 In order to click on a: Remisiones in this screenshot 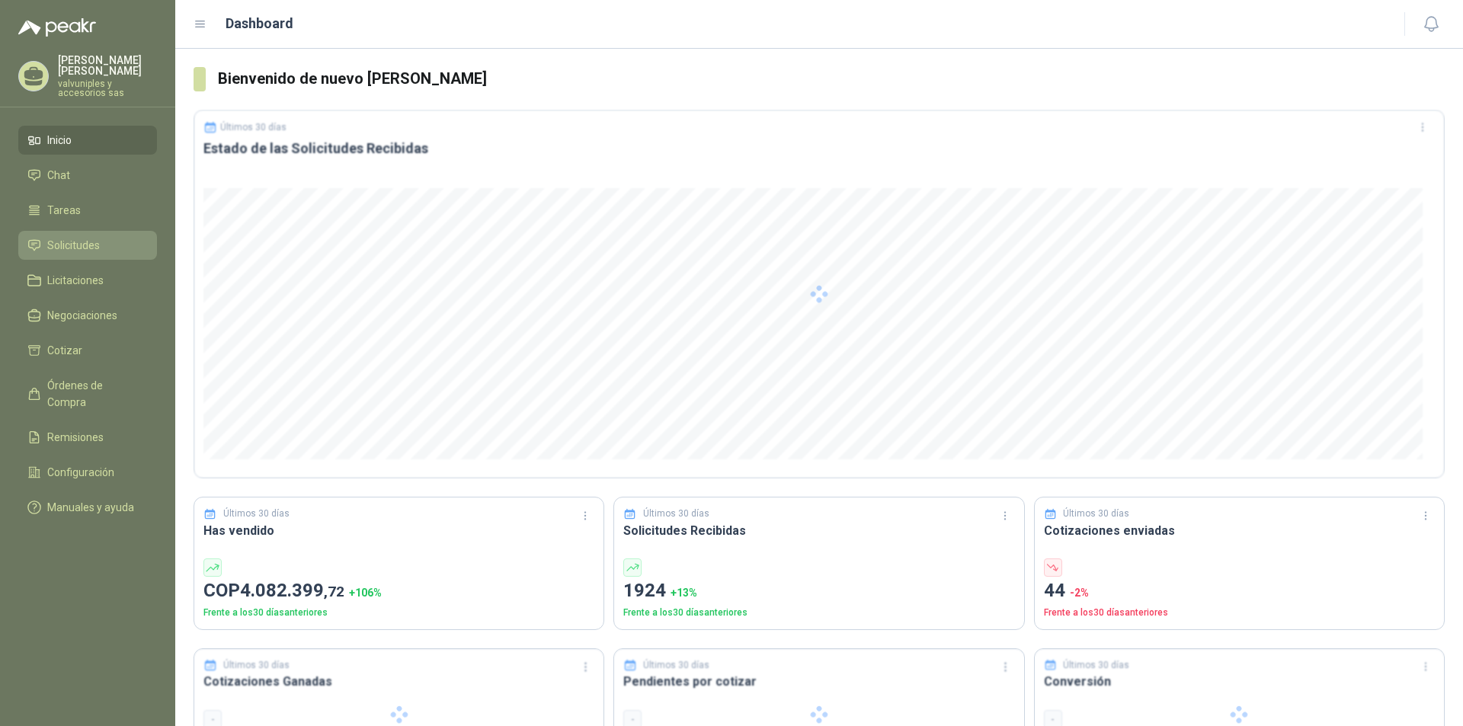, I will do `click(88, 437)`.